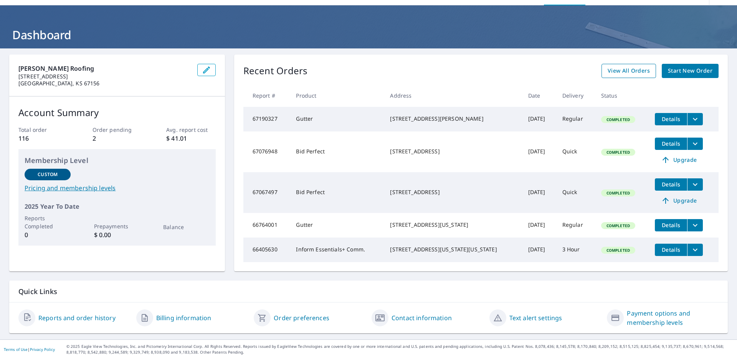 The height and width of the screenshot is (359, 737). What do you see at coordinates (453, 95) in the screenshot?
I see `th: Address` at bounding box center [453, 95].